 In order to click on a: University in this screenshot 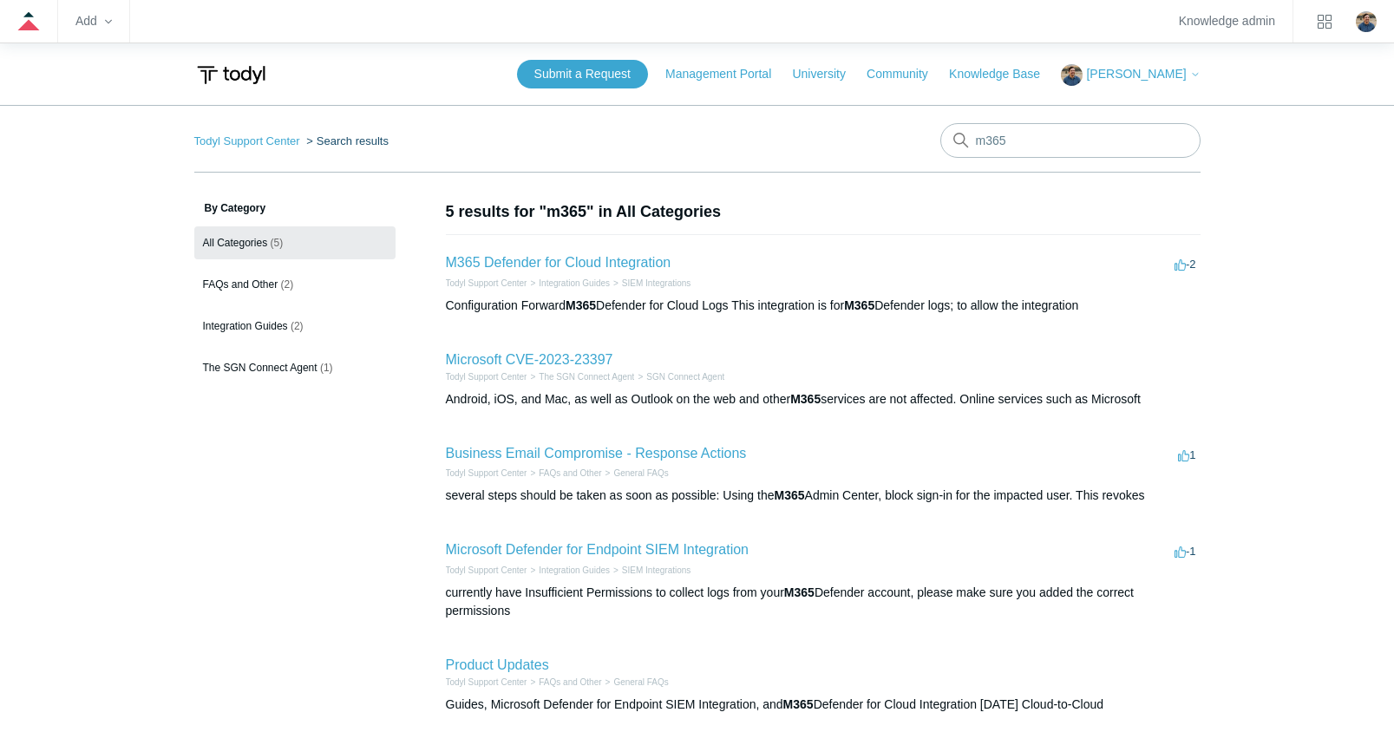, I will do `click(827, 74)`.